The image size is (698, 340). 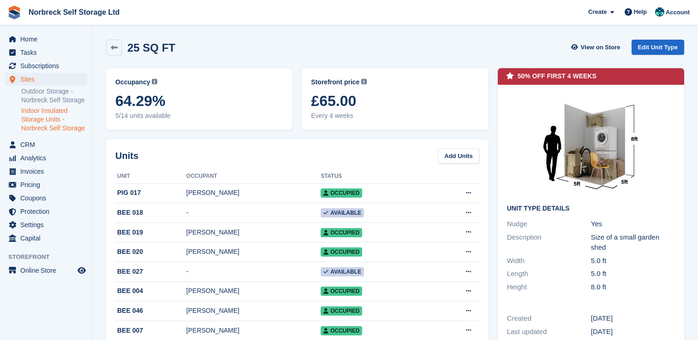 I want to click on img: 25-sqft-unit.jpg, so click(x=591, y=146).